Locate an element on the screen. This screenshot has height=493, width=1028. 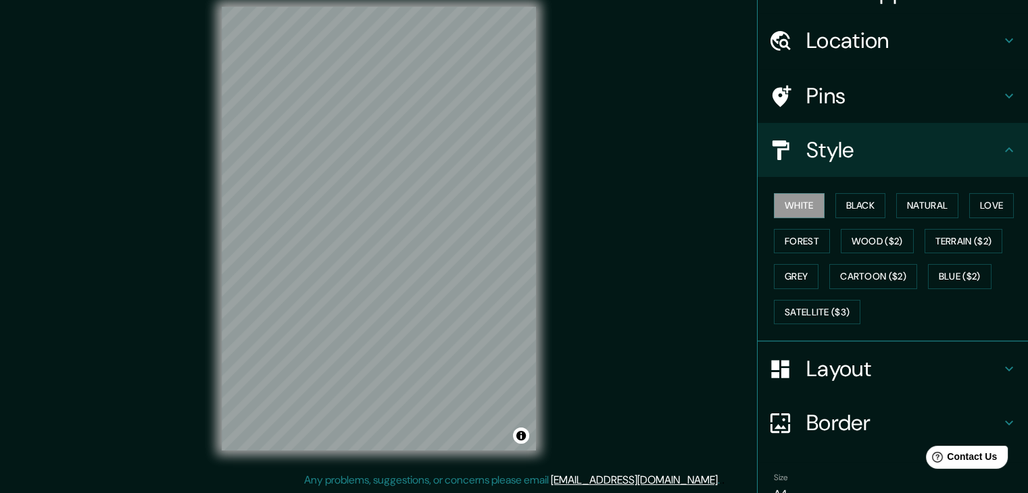
button: Terrain ($2) is located at coordinates (964, 241).